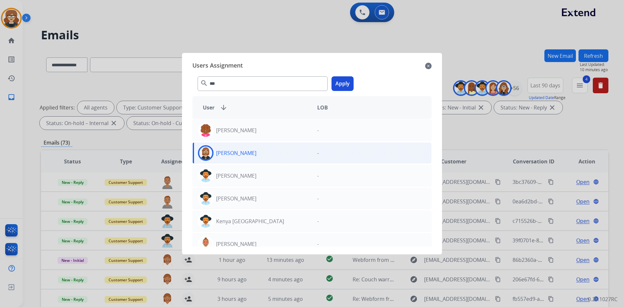 The width and height of the screenshot is (624, 307). What do you see at coordinates (255, 107) in the screenshot?
I see `div: User` at bounding box center [255, 107].